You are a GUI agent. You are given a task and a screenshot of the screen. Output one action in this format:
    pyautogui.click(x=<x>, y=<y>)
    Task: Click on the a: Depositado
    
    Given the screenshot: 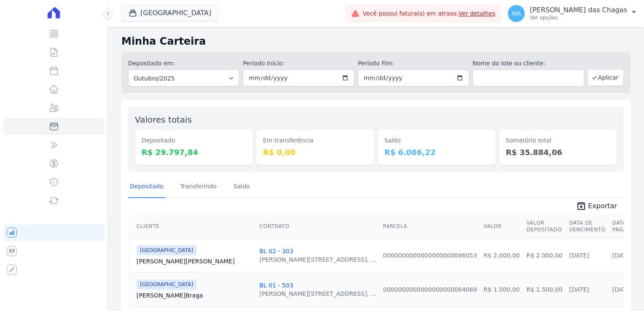 What is the action you would take?
    pyautogui.click(x=147, y=187)
    